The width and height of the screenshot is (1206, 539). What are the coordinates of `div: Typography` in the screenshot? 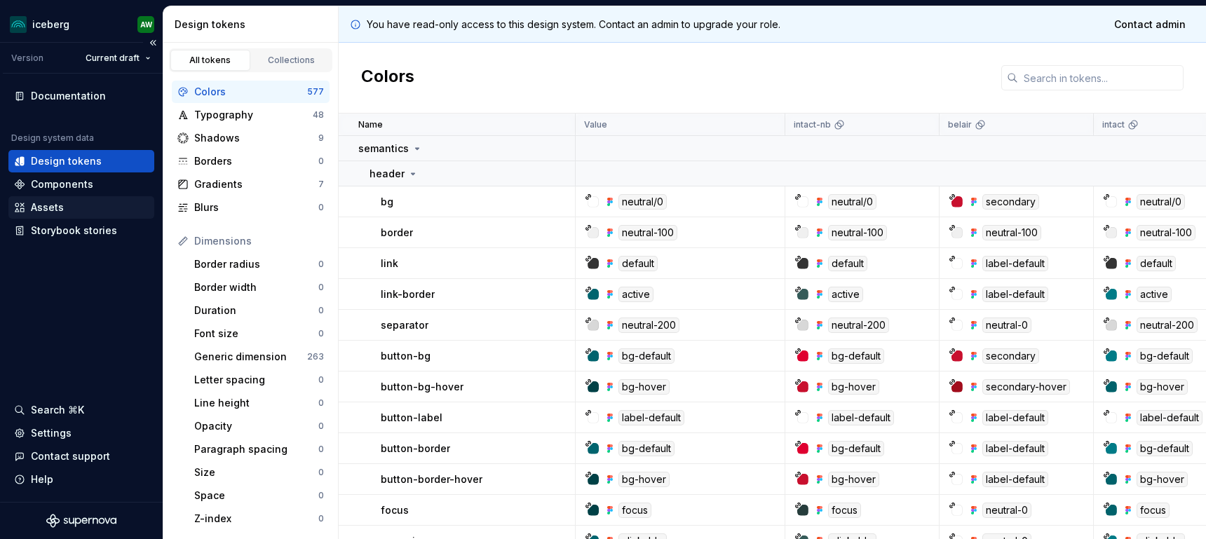 It's located at (253, 115).